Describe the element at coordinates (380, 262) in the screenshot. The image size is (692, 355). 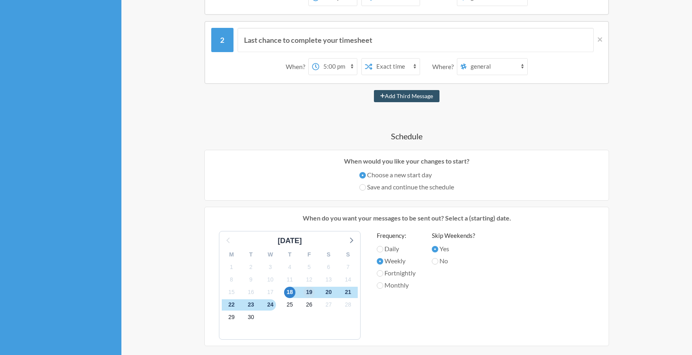
I see `input: Weekly` at that location.